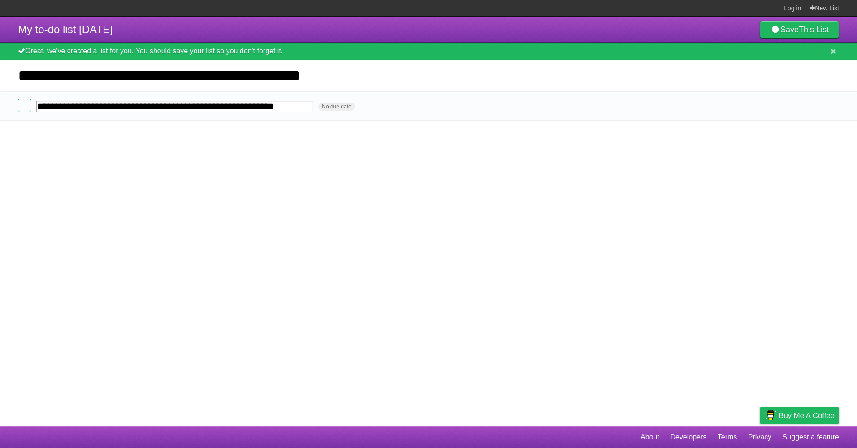 The width and height of the screenshot is (857, 448). Describe the element at coordinates (760, 438) in the screenshot. I see `a: Privacy` at that location.